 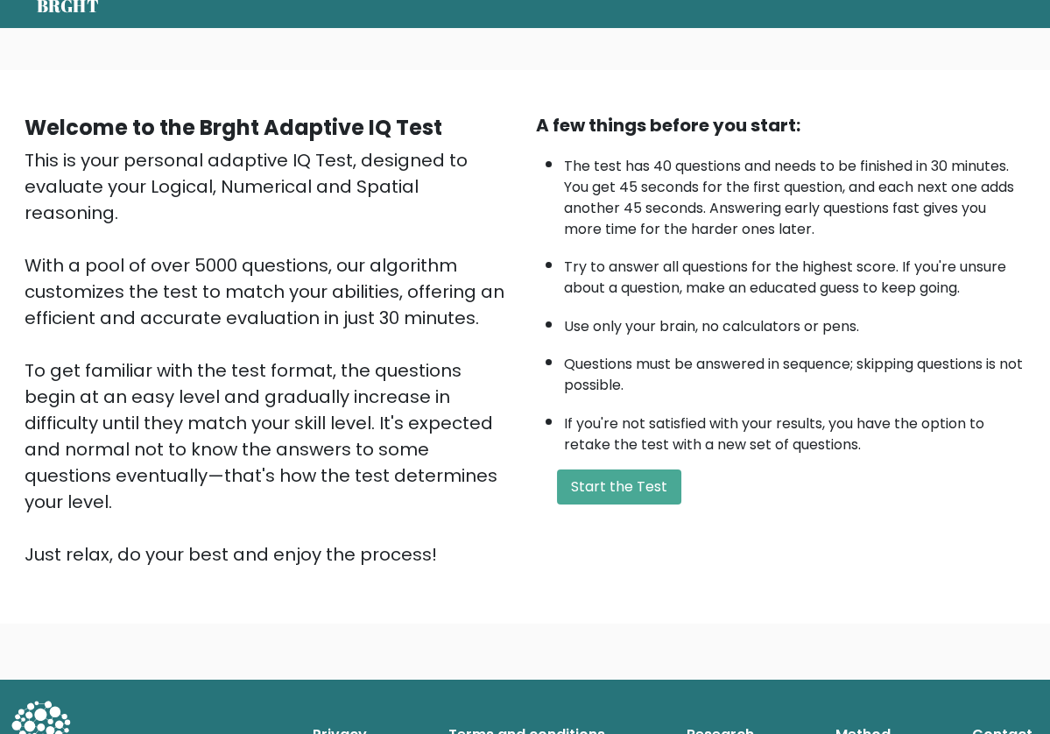 I want to click on div: A few things before you start:, so click(x=781, y=125).